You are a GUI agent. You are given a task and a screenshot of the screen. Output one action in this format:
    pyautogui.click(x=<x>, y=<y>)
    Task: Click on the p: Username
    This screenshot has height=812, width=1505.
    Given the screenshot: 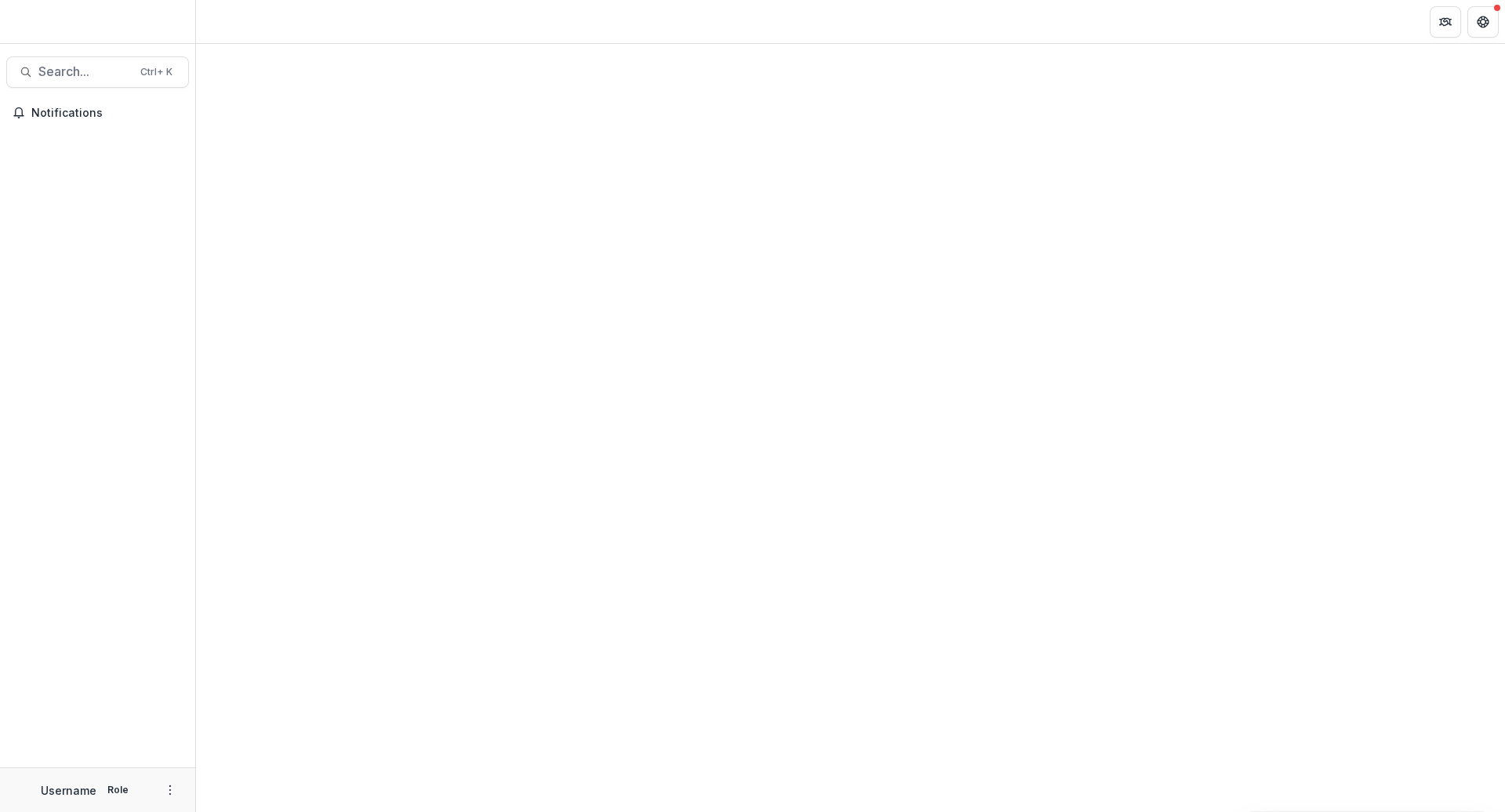 What is the action you would take?
    pyautogui.click(x=68, y=790)
    